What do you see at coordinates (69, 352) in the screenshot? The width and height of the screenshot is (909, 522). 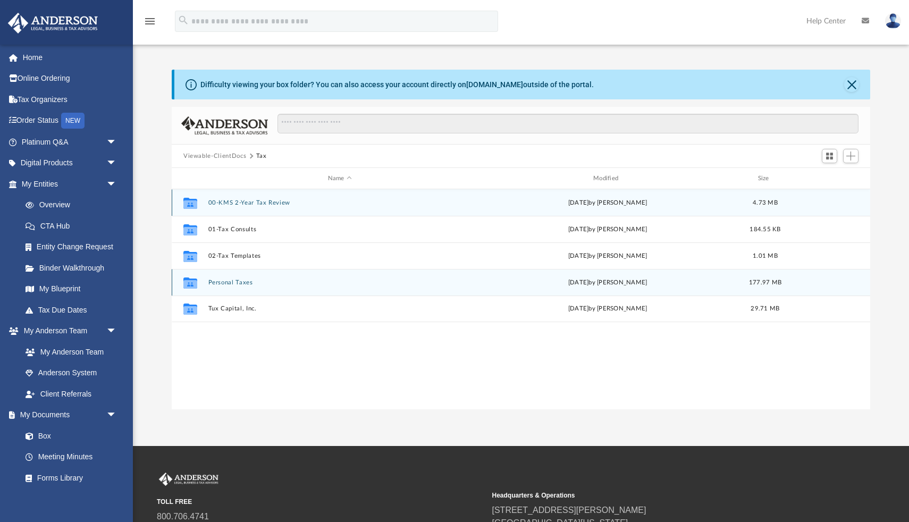 I see `a: My Anderson Team` at bounding box center [69, 352].